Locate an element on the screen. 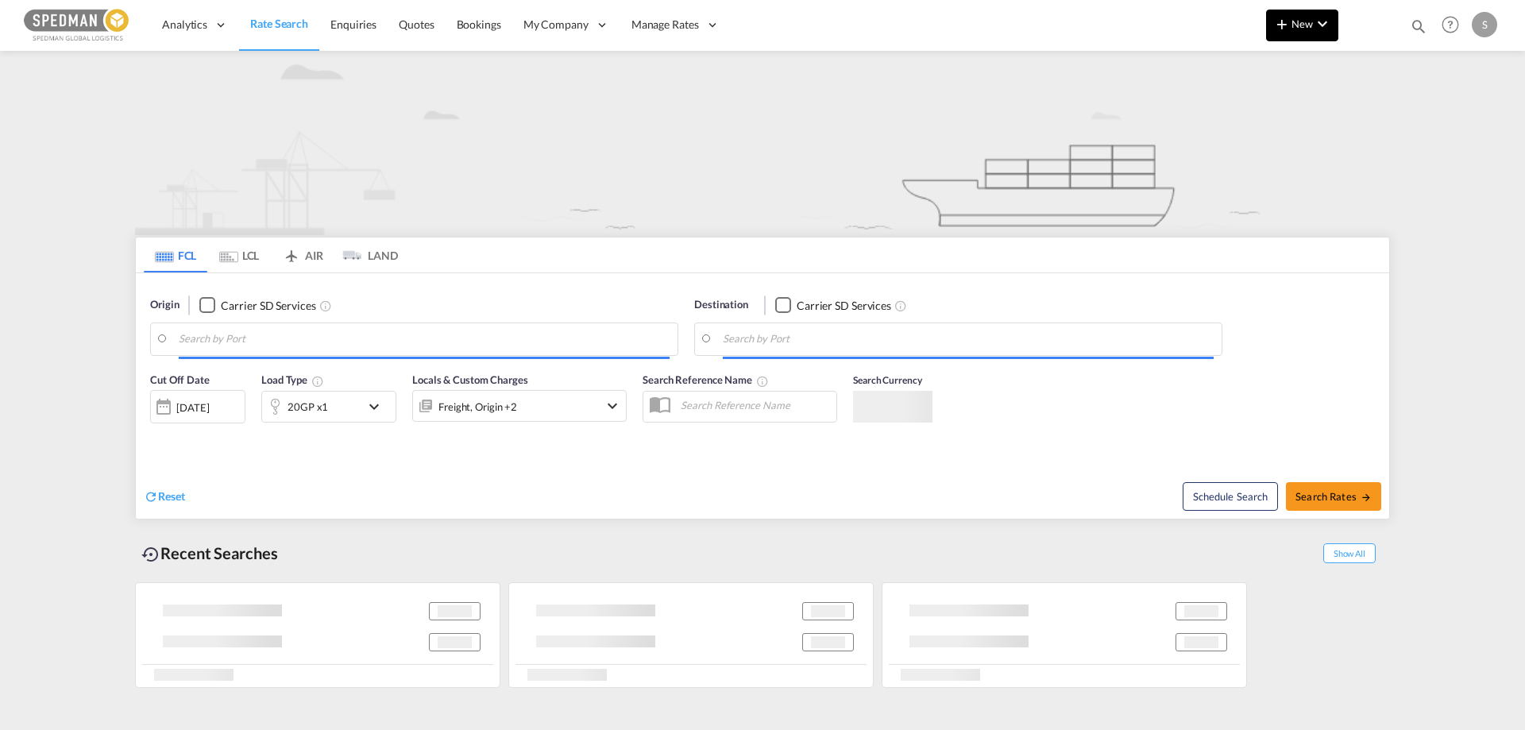 The height and width of the screenshot is (730, 1525). span: Search Currency is located at coordinates (887, 380).